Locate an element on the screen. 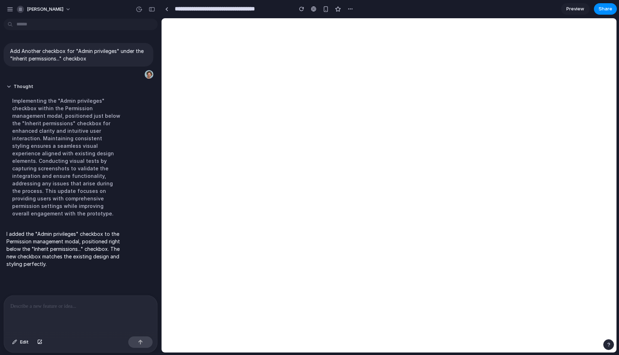  p: I added the "Admin privileges" checkbox to the Permission management modal, positioned right belo... is located at coordinates (66, 249).